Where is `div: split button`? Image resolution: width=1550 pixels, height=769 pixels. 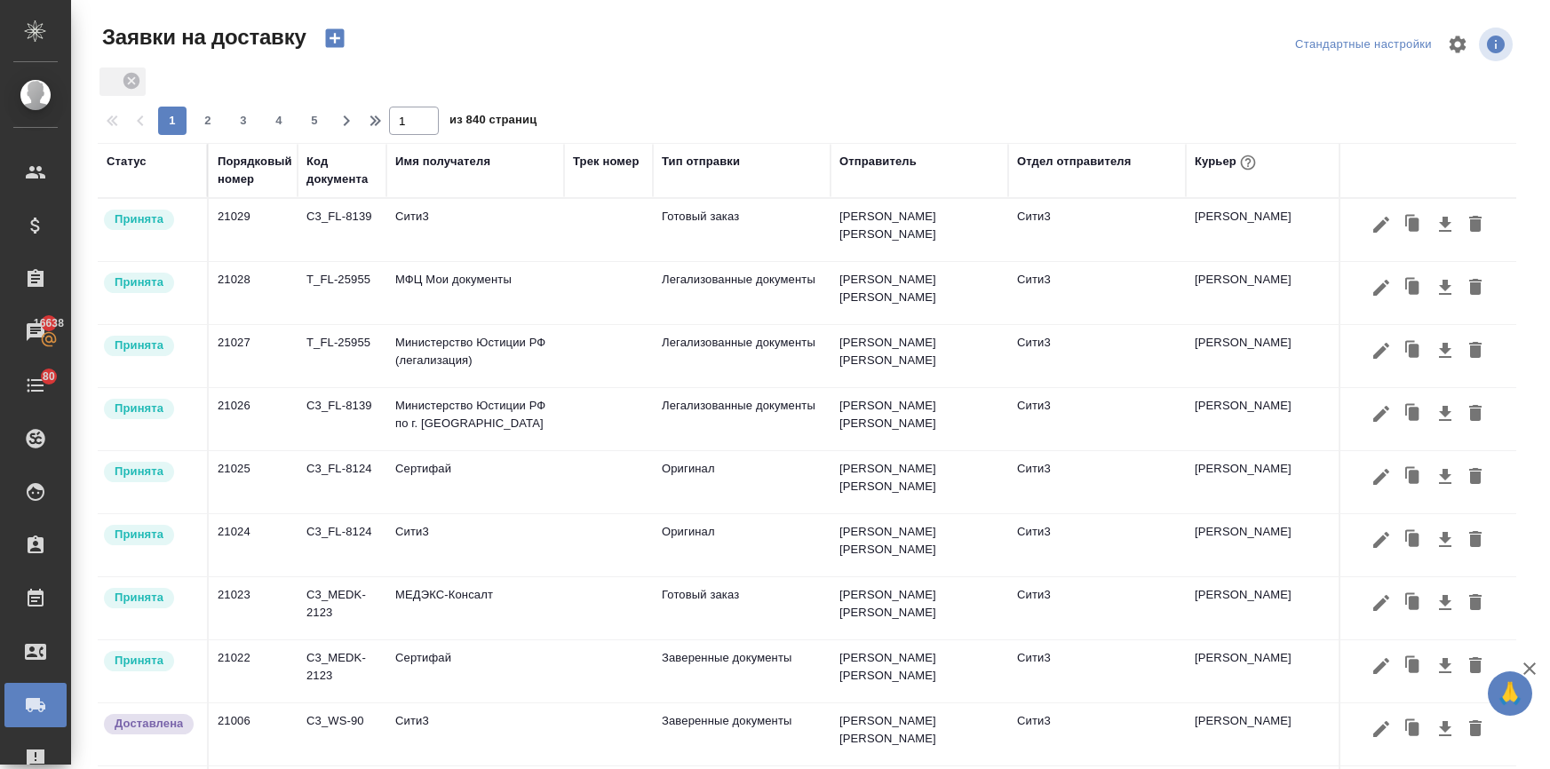 div: split button is located at coordinates (1364, 44).